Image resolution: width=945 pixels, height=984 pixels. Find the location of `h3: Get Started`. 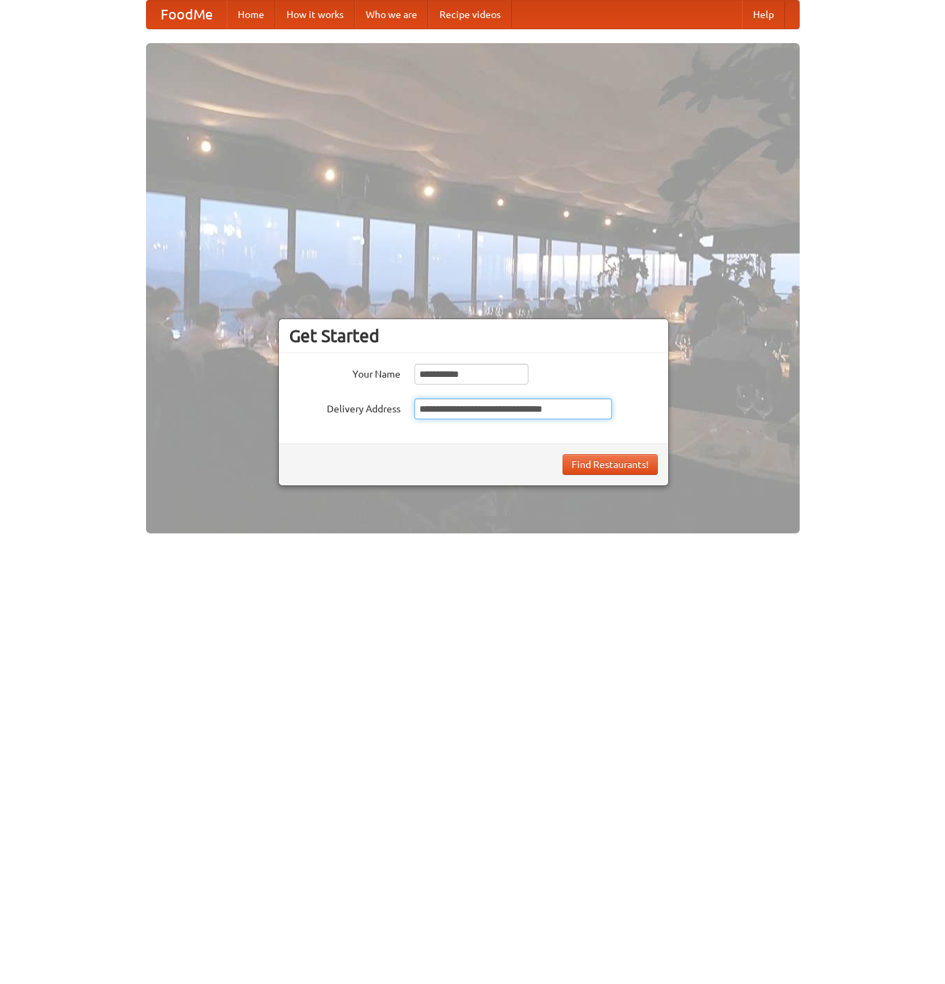

h3: Get Started is located at coordinates (474, 336).